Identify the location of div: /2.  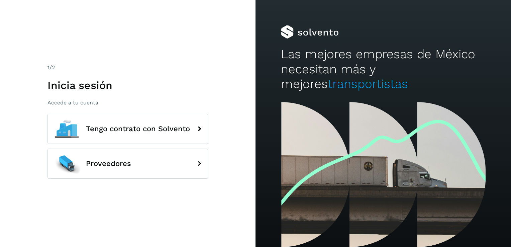
(128, 68).